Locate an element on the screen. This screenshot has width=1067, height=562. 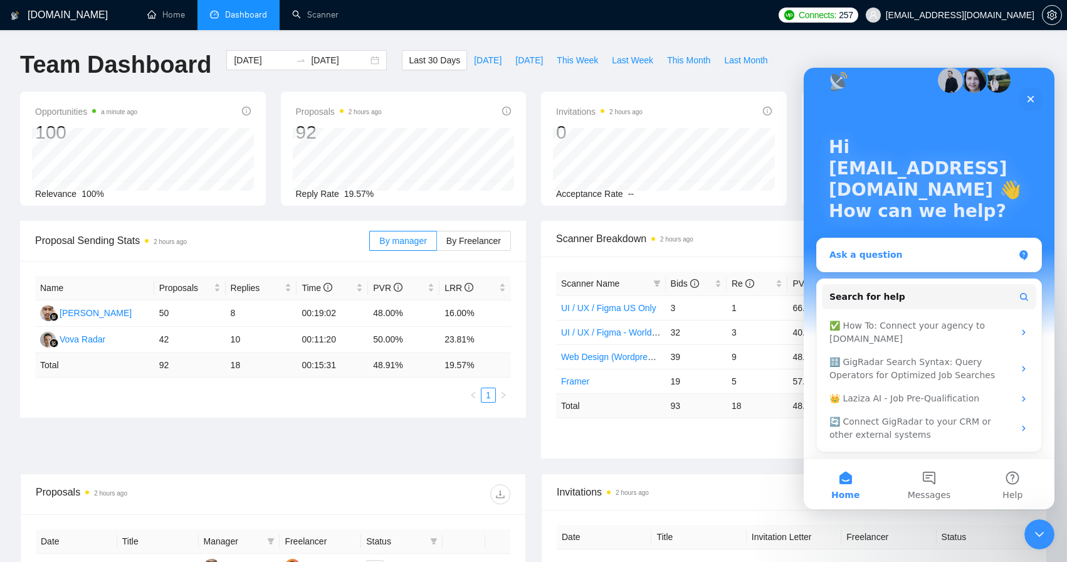
button: left is located at coordinates (473, 395).